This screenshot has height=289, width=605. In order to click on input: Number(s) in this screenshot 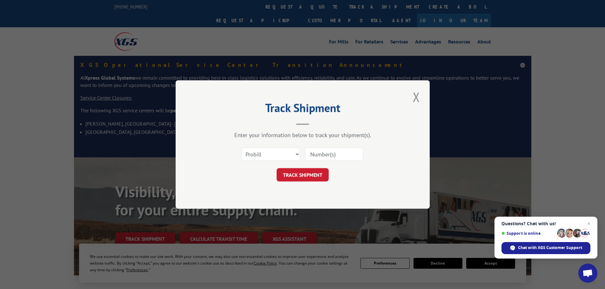, I will do `click(334, 154)`.